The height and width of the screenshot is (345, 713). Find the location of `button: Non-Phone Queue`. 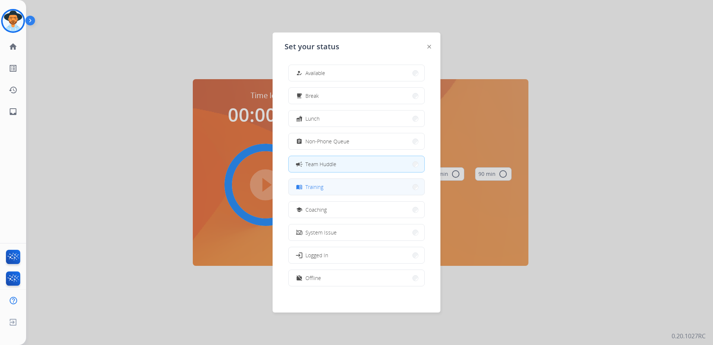

button: Non-Phone Queue is located at coordinates (357, 141).